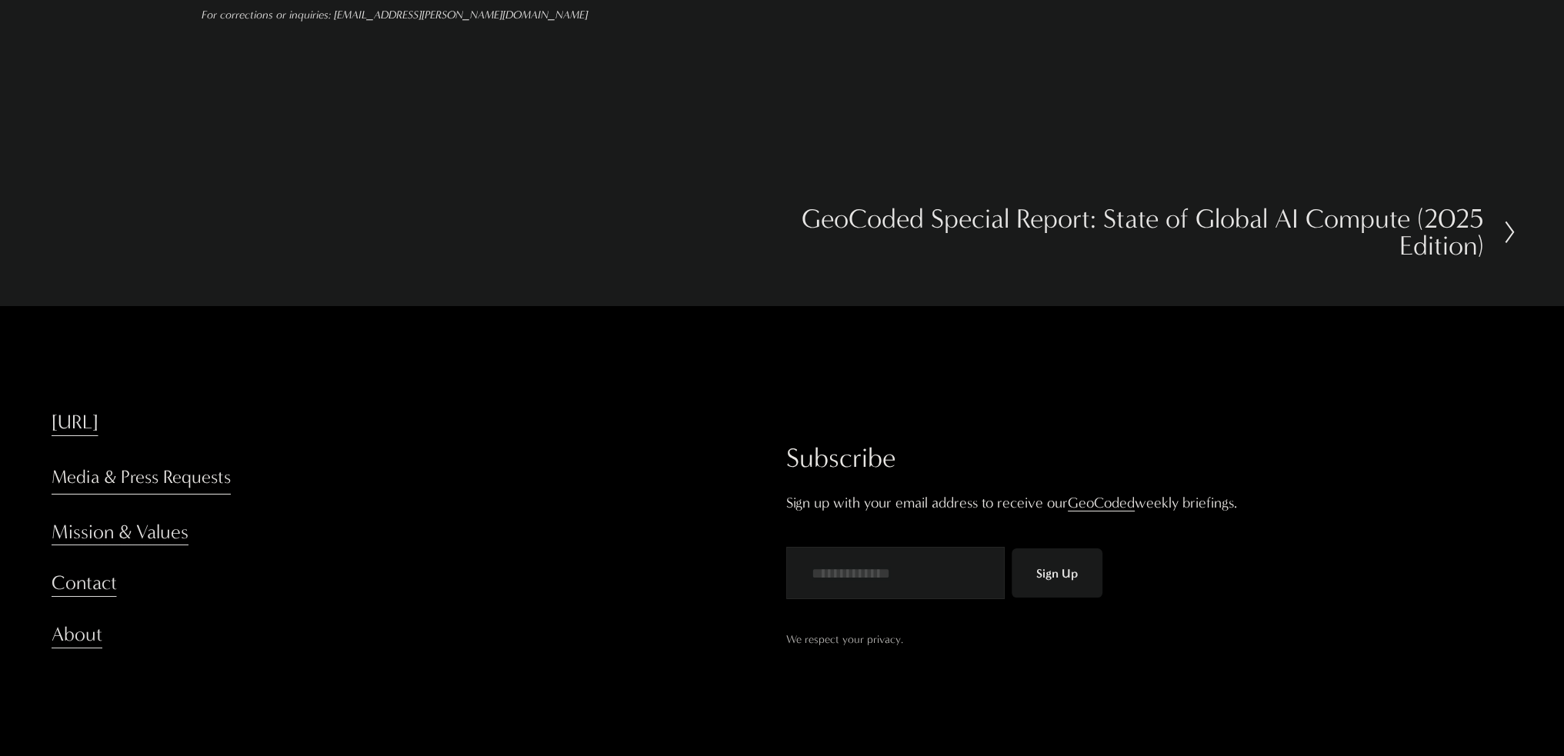  I want to click on p: We respect your privacy., so click(1150, 640).